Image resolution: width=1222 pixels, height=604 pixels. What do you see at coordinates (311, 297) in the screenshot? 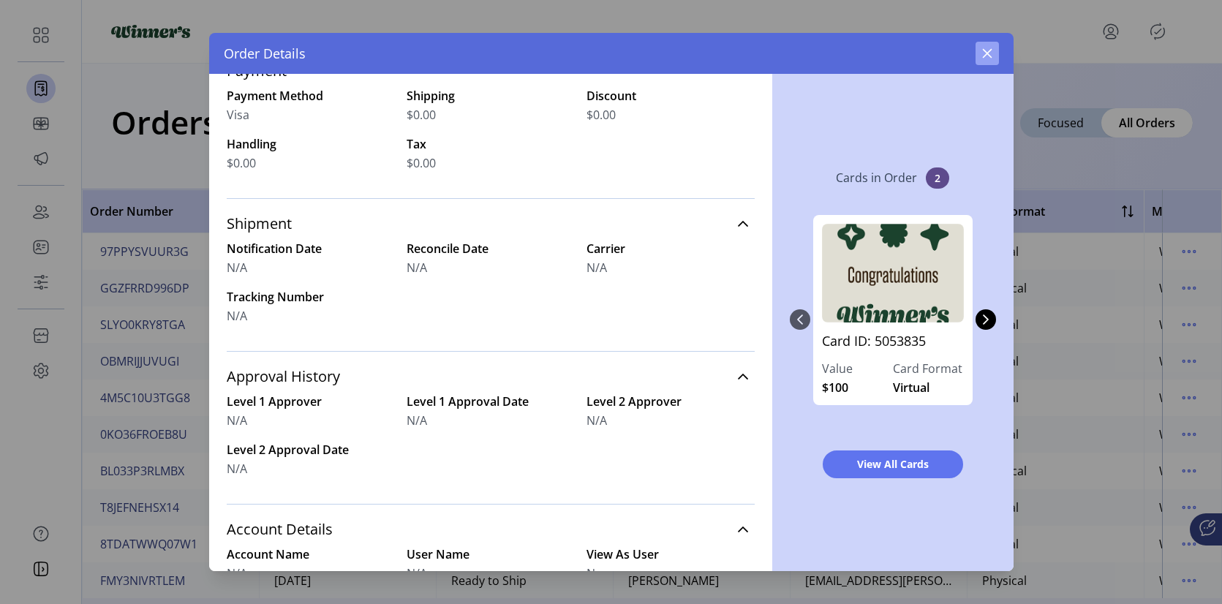
I see `label: Tracking Number` at bounding box center [311, 297].